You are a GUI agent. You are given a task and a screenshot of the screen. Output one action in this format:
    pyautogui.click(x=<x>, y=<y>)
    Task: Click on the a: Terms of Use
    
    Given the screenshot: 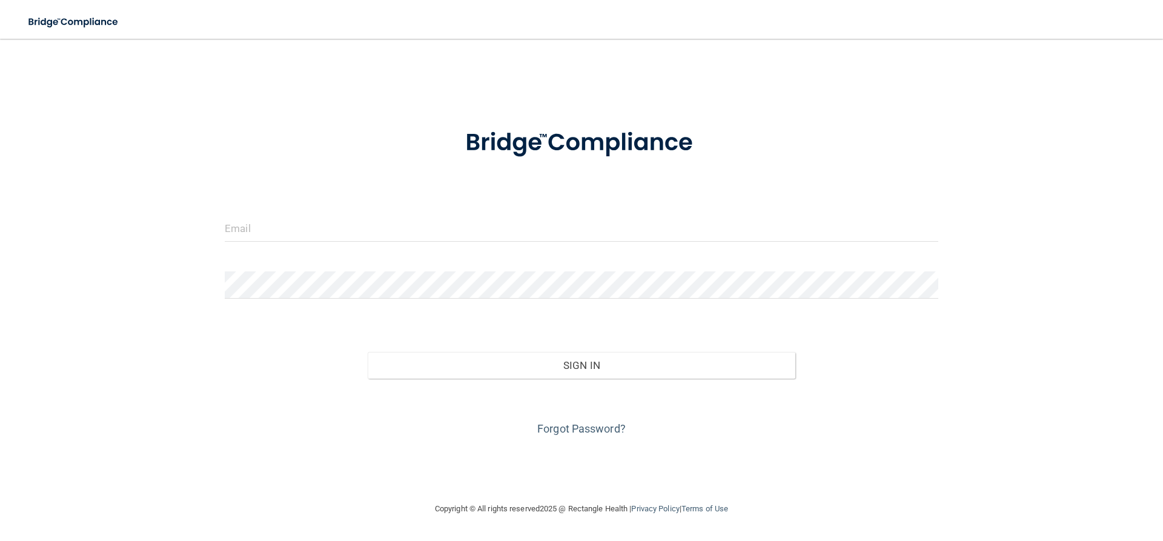 What is the action you would take?
    pyautogui.click(x=704, y=508)
    